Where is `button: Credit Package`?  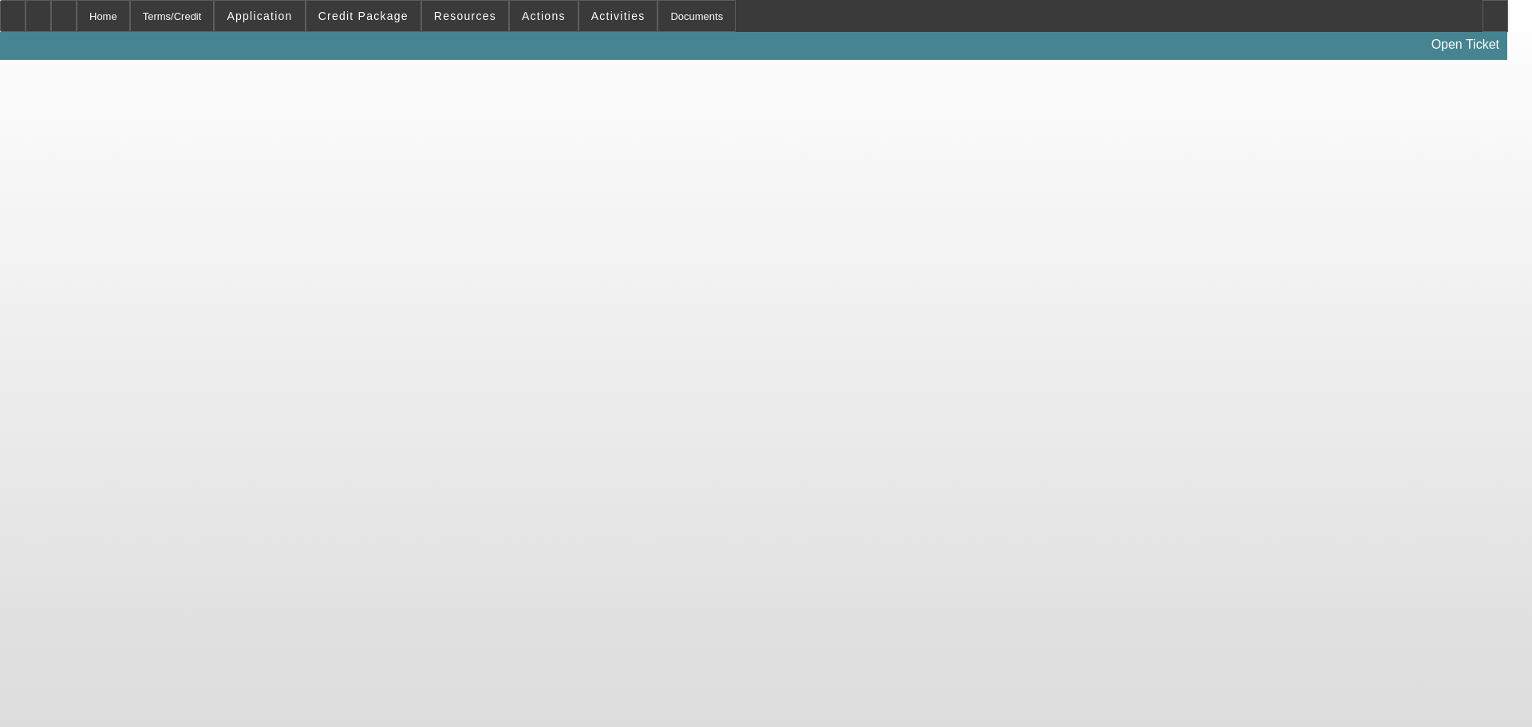 button: Credit Package is located at coordinates (363, 16).